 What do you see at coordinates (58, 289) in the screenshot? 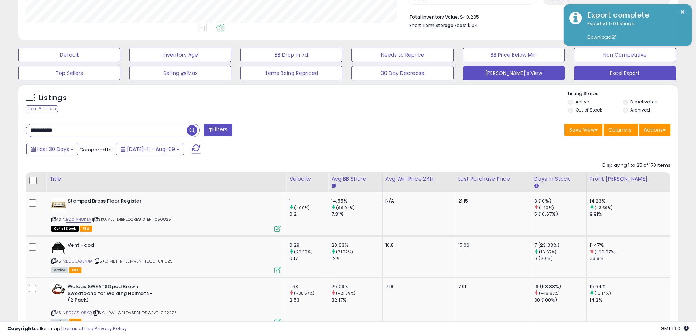
I see `img: 51y+9+noO0L._SL40_.jpg` at bounding box center [58, 289].